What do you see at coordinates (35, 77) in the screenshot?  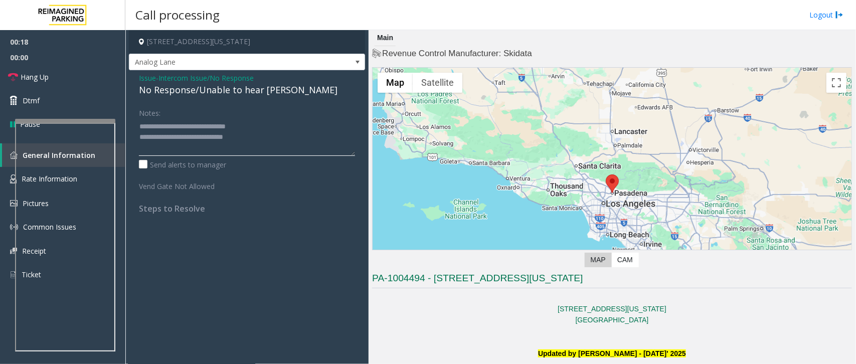 I see `span: Hang Up` at bounding box center [35, 77].